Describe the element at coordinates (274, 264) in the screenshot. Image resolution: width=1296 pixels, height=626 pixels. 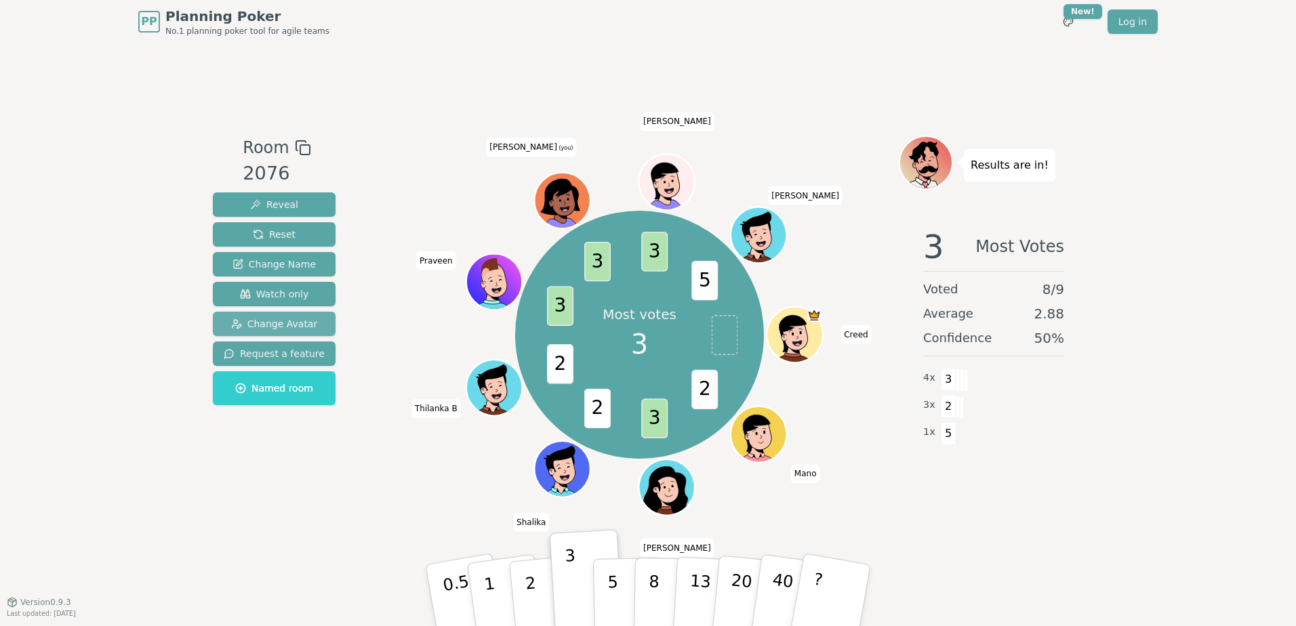
I see `button: Change Name` at that location.